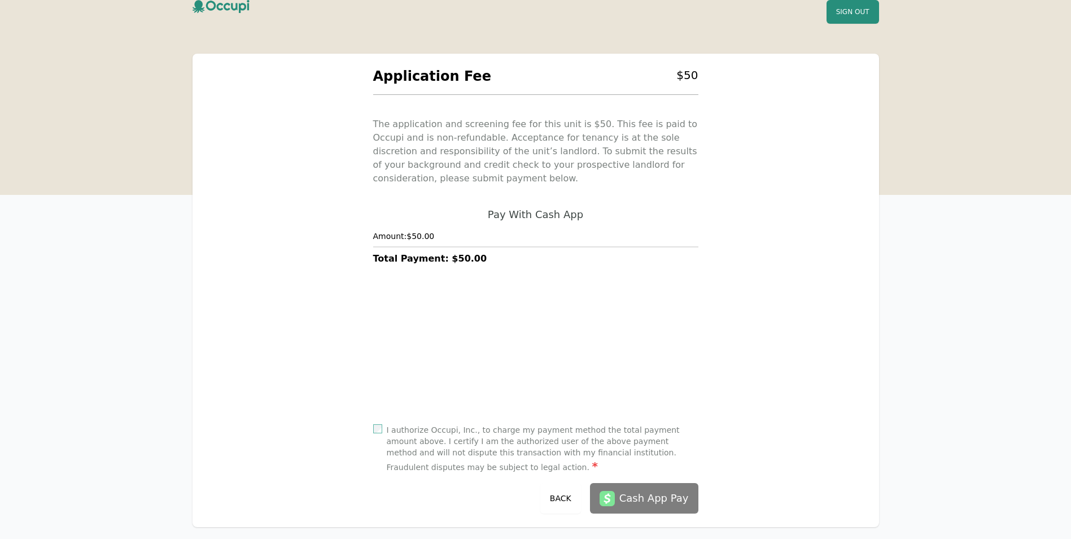 The height and width of the screenshot is (539, 1071). What do you see at coordinates (432, 76) in the screenshot?
I see `h2: Application Fee` at bounding box center [432, 76].